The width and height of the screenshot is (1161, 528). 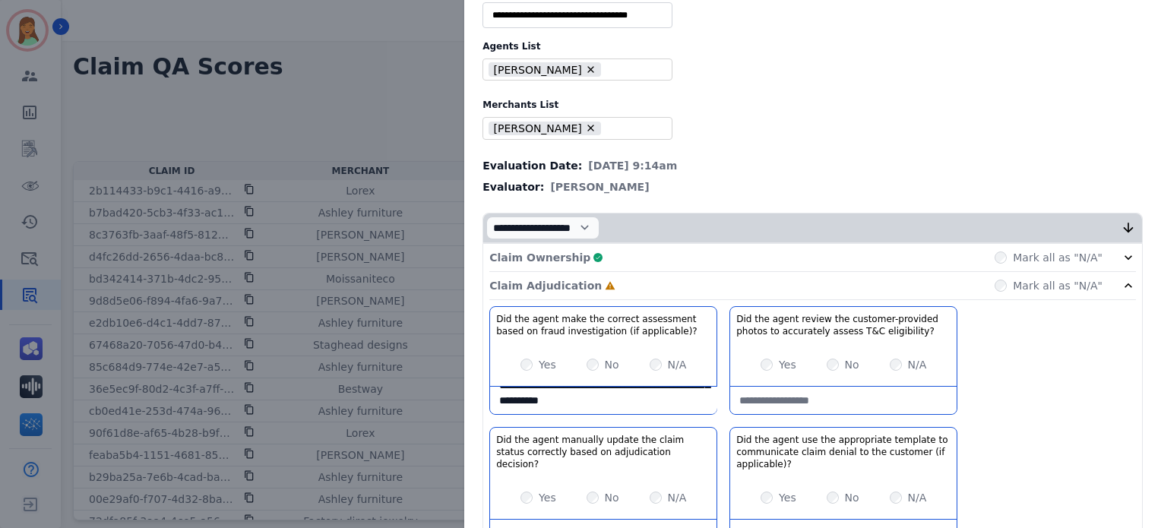 I want to click on h3: Did the agent use the appropriate template to communicate claim denial to the customer (if applic..., so click(x=843, y=452).